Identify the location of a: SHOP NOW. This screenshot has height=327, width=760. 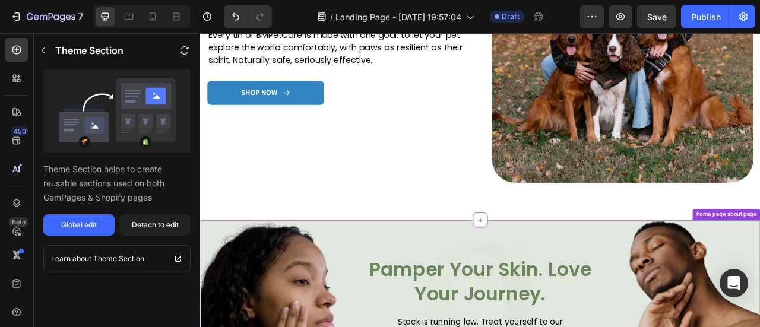
(83, 75).